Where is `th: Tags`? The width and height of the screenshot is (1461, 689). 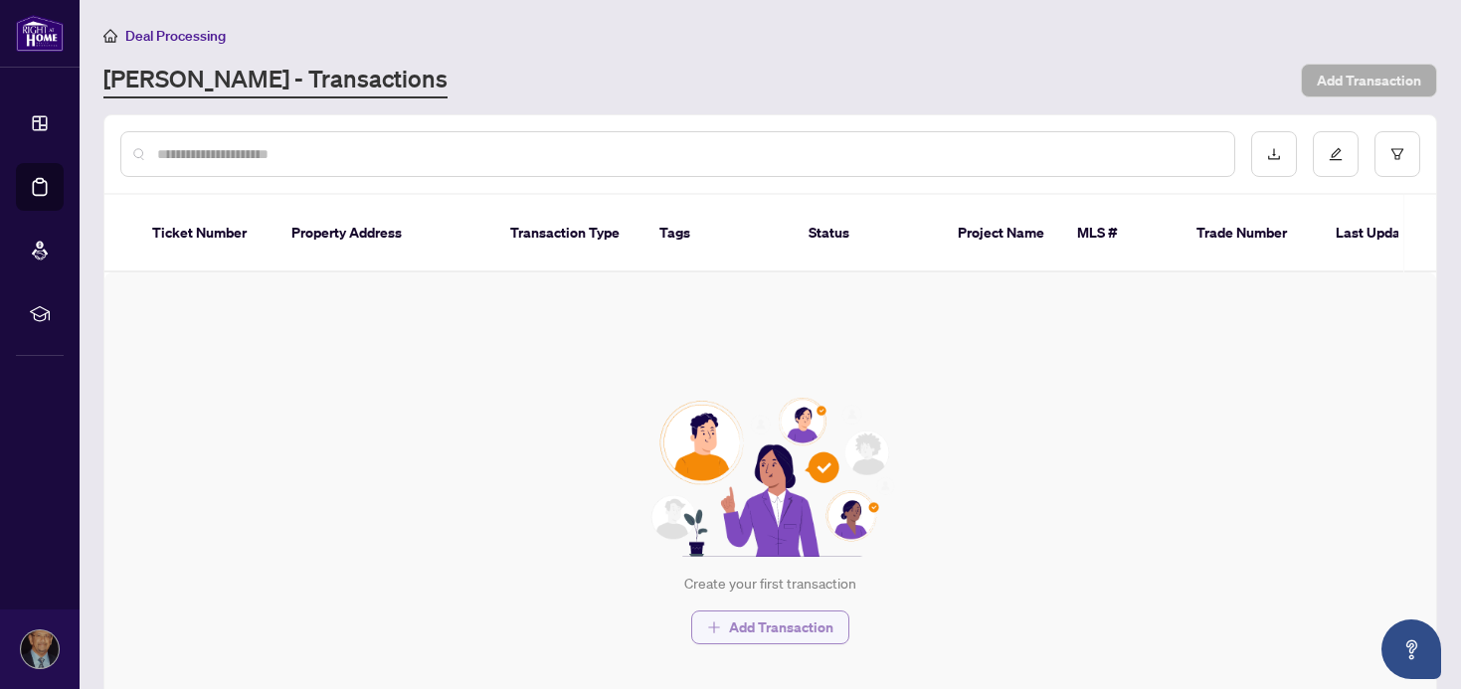
th: Tags is located at coordinates (718, 234).